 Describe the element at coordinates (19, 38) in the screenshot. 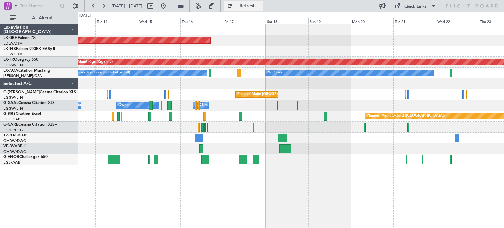

I see `a: LX-GBHFalcon 7X` at that location.